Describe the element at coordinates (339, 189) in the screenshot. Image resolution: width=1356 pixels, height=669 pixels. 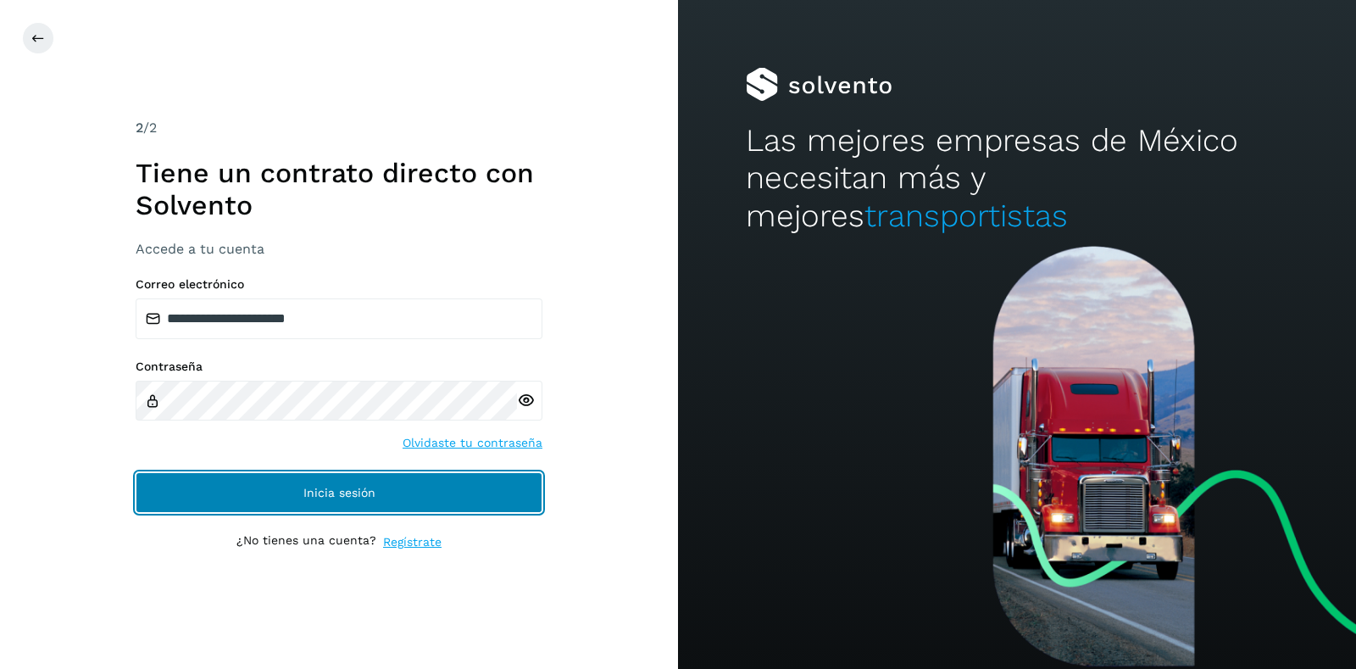
I see `h1: Tiene un contrato directo con Solvento` at that location.